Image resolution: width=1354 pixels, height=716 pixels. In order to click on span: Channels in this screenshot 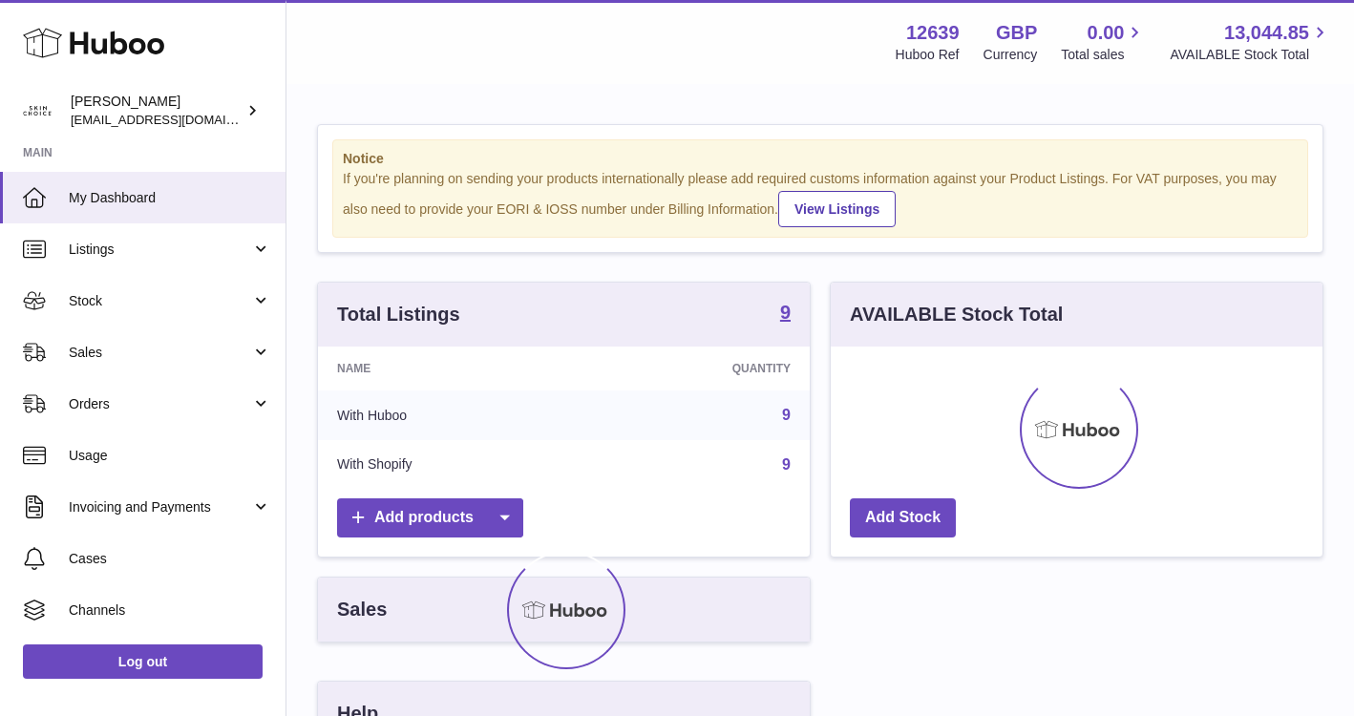, I will do `click(170, 610)`.